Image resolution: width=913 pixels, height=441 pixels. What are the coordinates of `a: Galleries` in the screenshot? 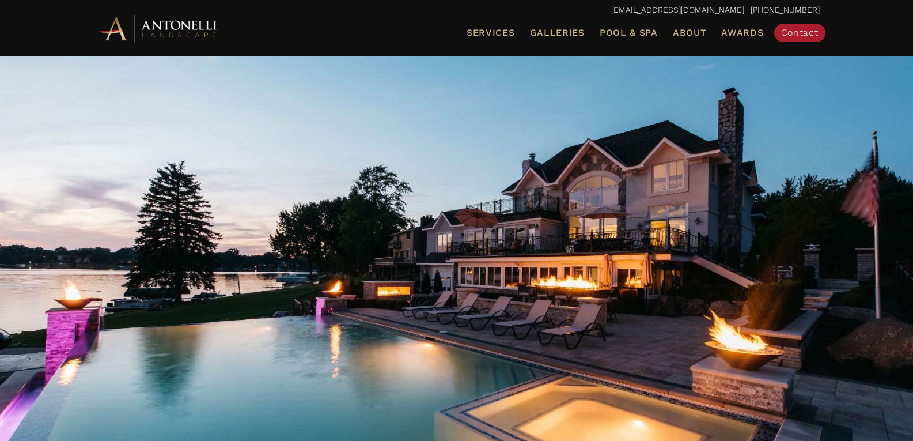 It's located at (557, 33).